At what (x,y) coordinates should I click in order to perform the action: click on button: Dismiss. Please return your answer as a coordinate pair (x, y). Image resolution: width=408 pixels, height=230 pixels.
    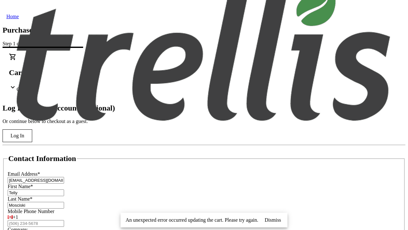
    Looking at the image, I should click on (273, 220).